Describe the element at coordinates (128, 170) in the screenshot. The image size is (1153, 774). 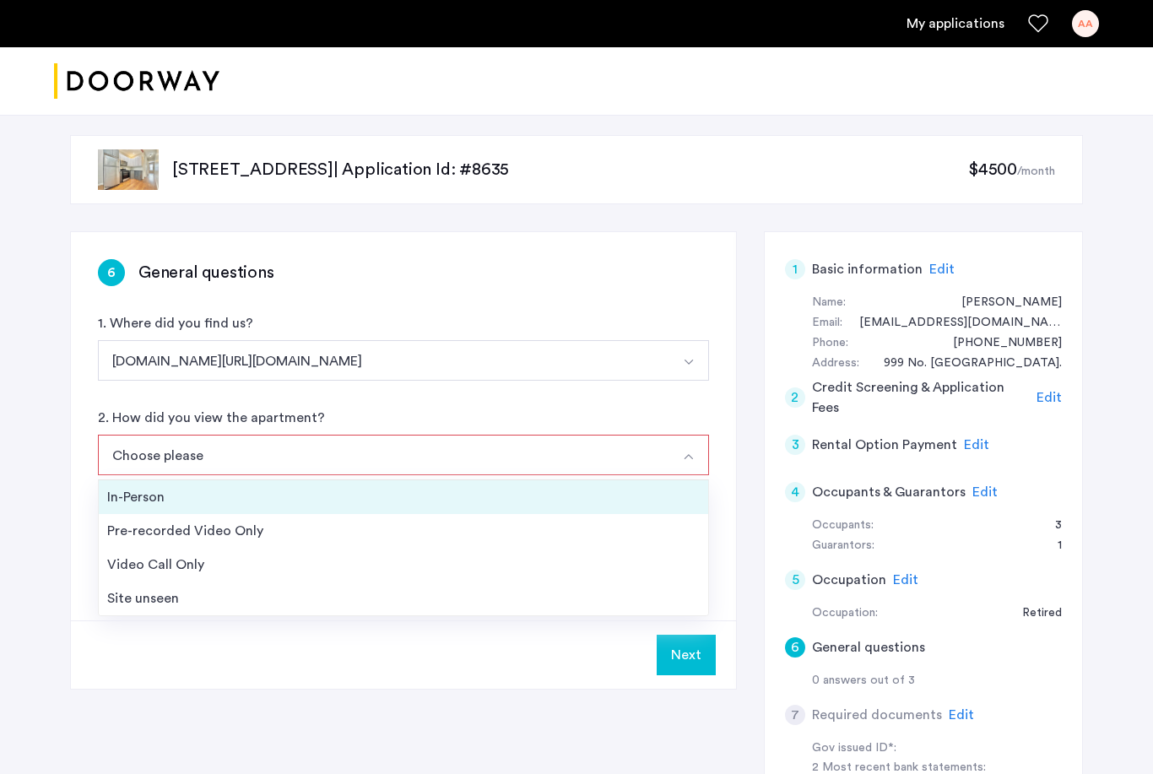
I see `img: apartment` at that location.